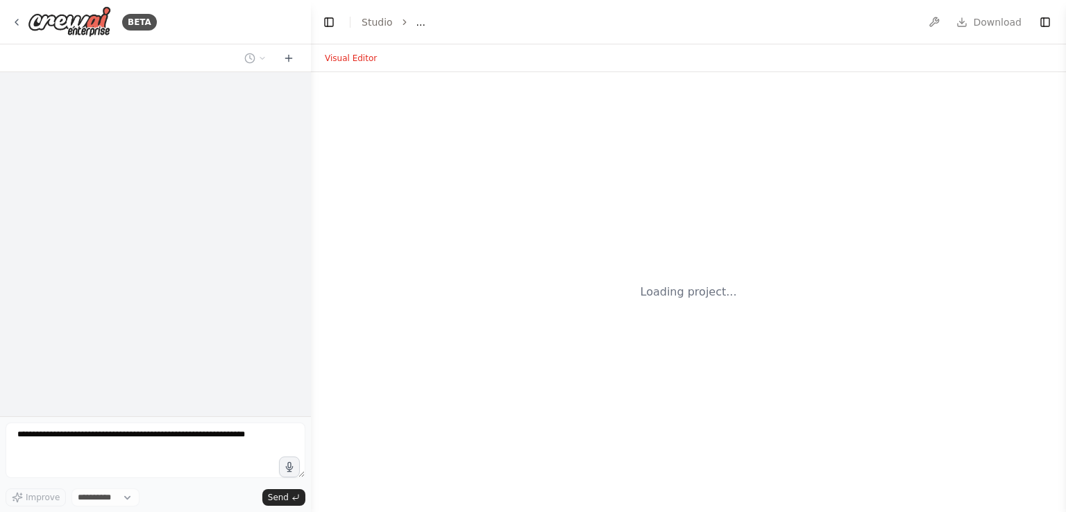  Describe the element at coordinates (350, 58) in the screenshot. I see `button: Visual Editor` at that location.